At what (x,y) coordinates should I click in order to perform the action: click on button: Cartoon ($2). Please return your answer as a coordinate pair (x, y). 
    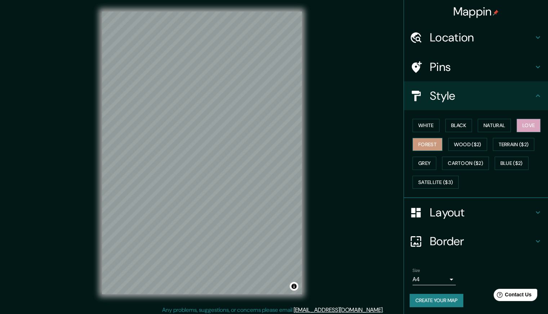
    Looking at the image, I should click on (466, 163).